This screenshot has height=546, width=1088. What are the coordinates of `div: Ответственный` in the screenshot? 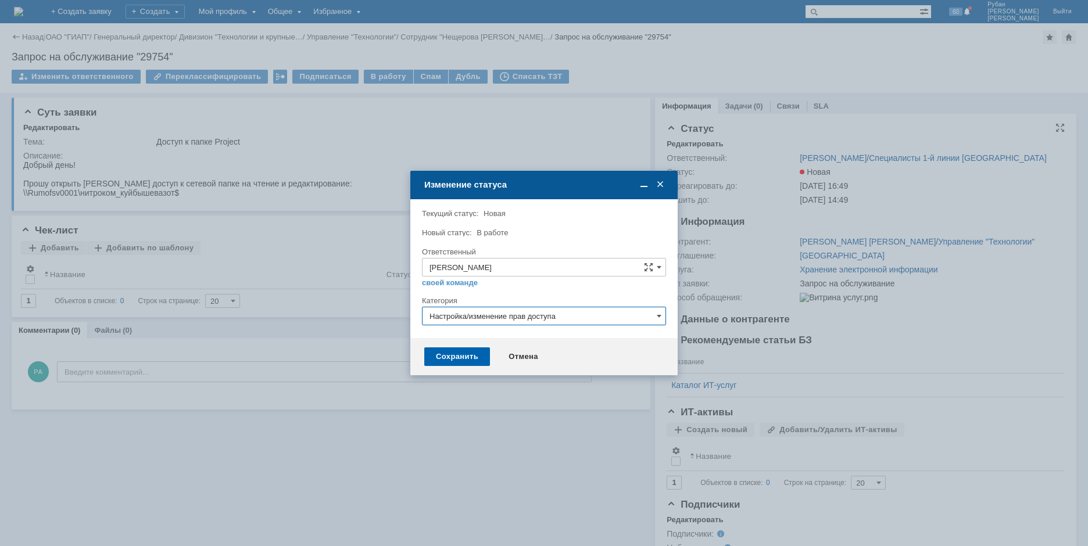 It's located at (543, 252).